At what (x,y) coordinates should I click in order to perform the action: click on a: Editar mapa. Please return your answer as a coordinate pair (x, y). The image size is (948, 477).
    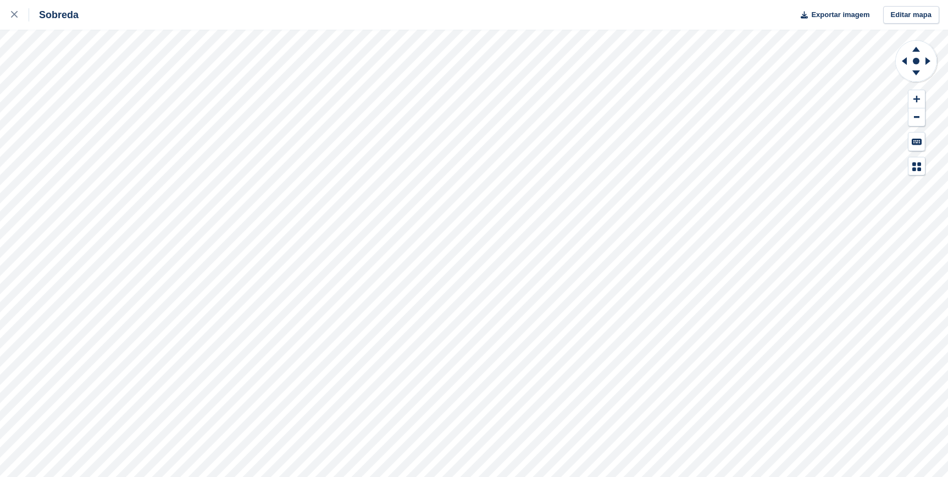
    Looking at the image, I should click on (911, 15).